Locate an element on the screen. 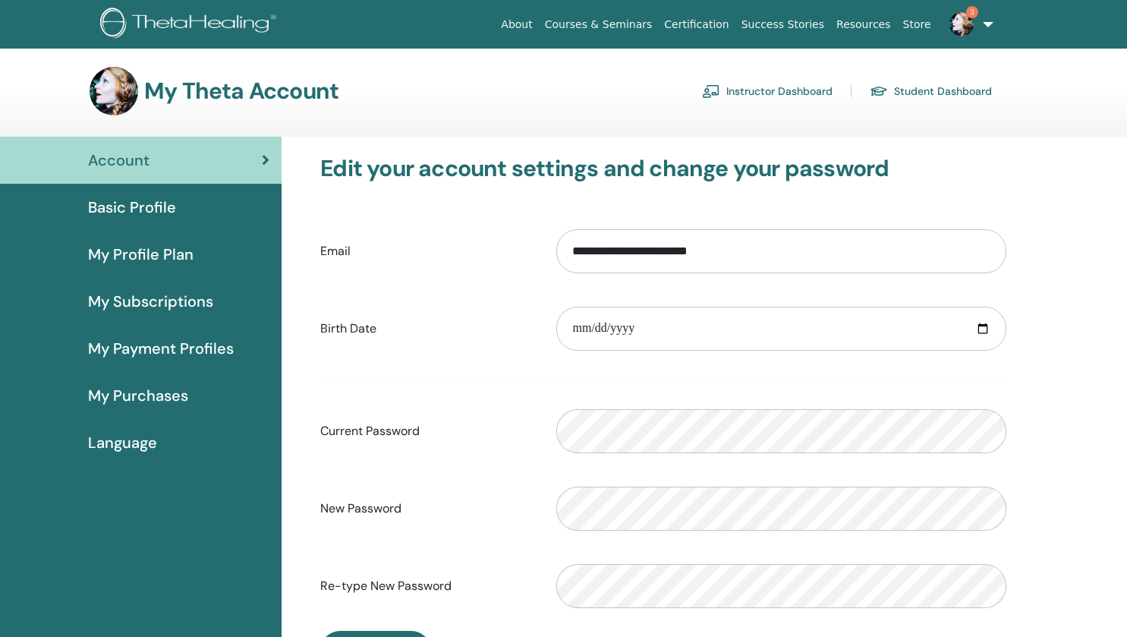 Image resolution: width=1127 pixels, height=637 pixels. h3: Edit your account settings and change your password is located at coordinates (663, 168).